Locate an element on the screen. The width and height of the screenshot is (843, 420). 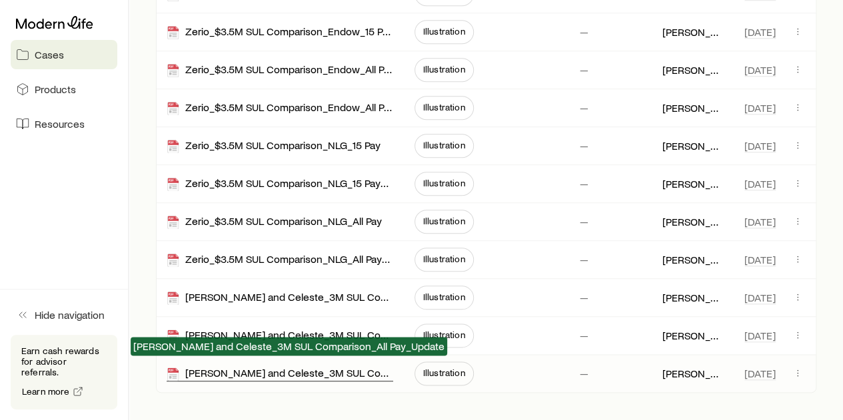
a: Resources is located at coordinates (64, 124).